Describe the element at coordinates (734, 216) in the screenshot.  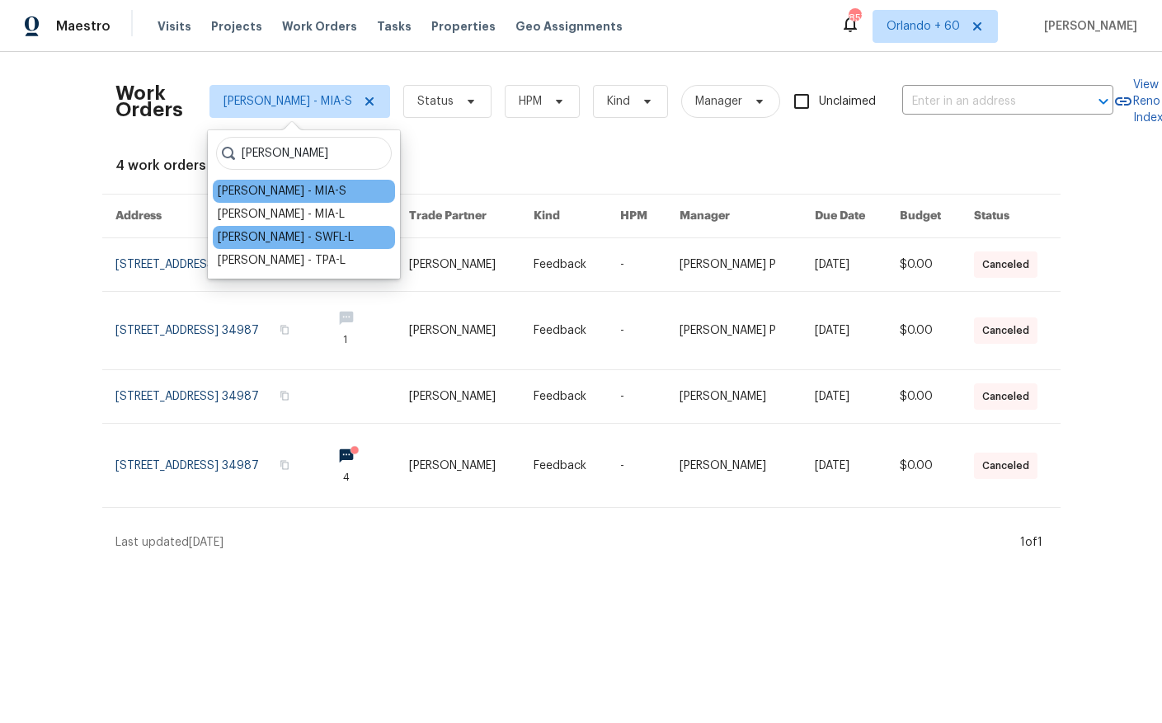
I see `th: Manager` at that location.